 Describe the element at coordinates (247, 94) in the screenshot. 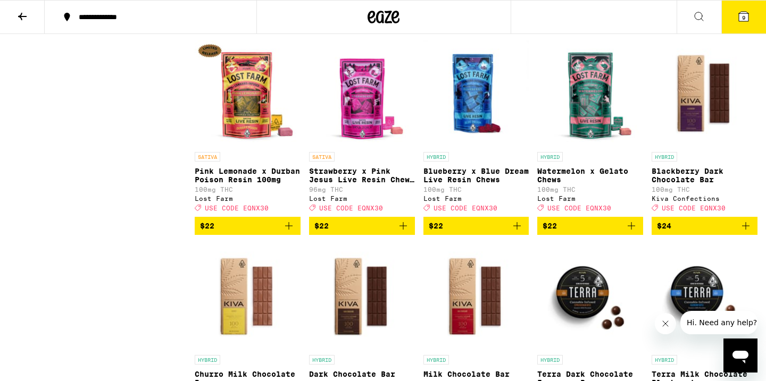

I see `img: Lost Farm - Pink Lemonade x Durban Poison Resin 100mg` at that location.